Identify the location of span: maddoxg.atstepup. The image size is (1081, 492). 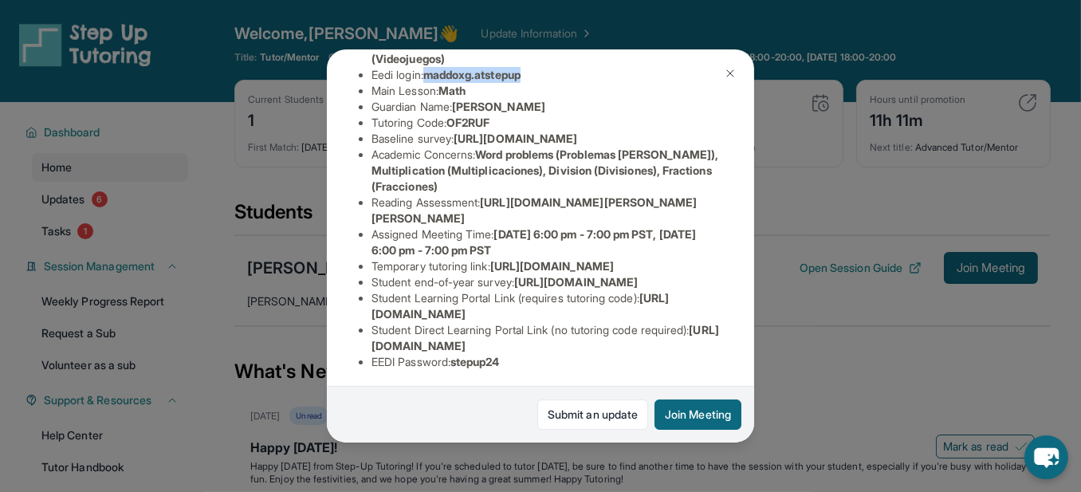
(472, 74).